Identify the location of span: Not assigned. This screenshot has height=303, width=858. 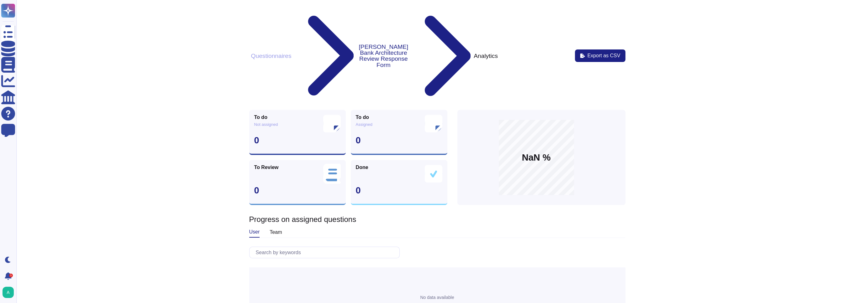
(266, 124).